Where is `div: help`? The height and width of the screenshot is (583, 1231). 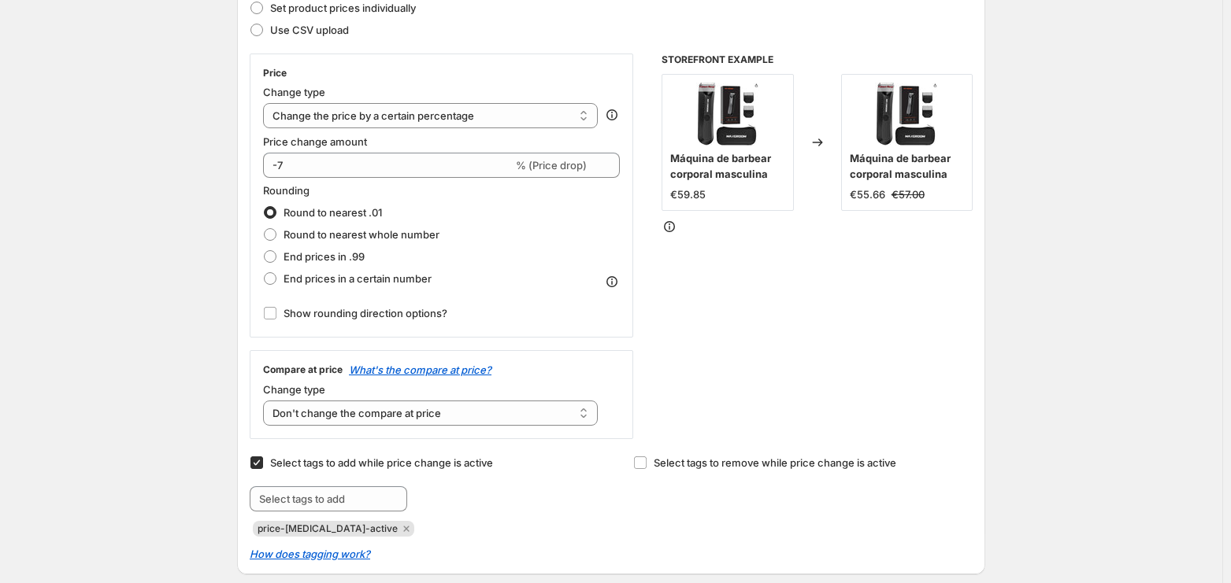
div: help is located at coordinates (612, 115).